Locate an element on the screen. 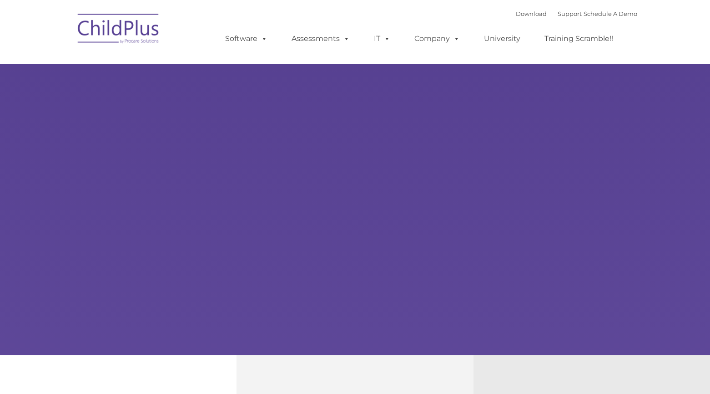 The width and height of the screenshot is (710, 394). a: Training Scramble!! is located at coordinates (579, 39).